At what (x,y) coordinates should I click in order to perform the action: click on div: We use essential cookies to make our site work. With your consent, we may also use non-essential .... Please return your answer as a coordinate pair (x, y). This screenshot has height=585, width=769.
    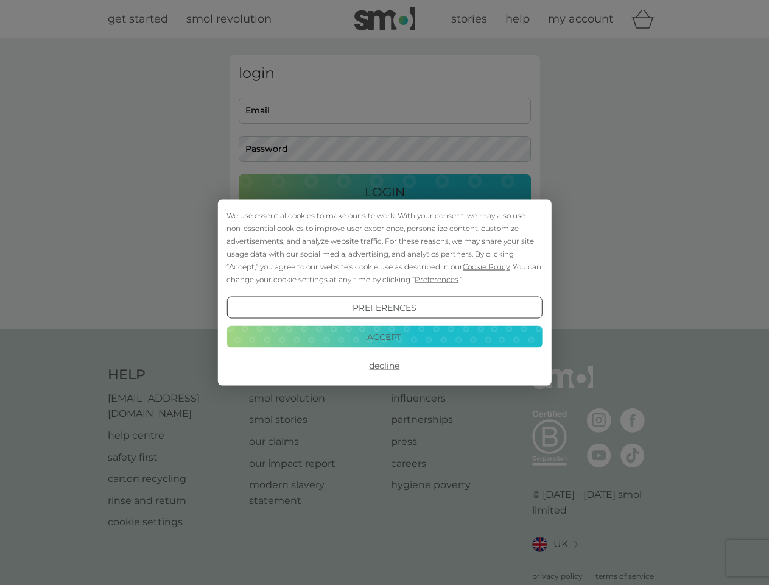
    Looking at the image, I should click on (384, 247).